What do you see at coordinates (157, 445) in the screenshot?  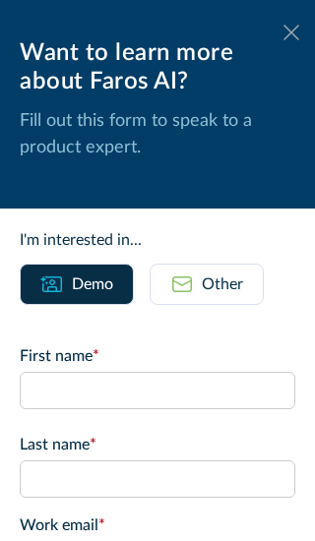 I see `label: Last name` at bounding box center [157, 445].